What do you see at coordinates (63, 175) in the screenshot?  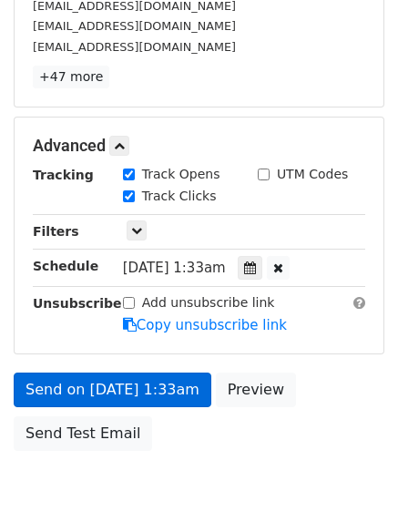 I see `strong: Tracking` at bounding box center [63, 175].